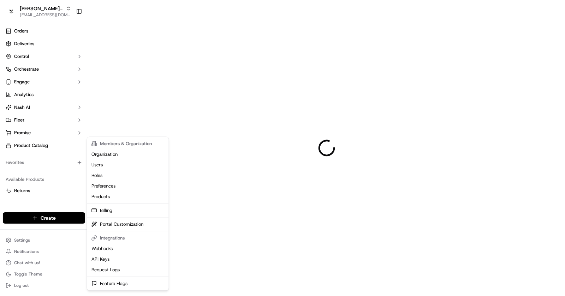 The height and width of the screenshot is (296, 565). Describe the element at coordinates (21, 31) in the screenshot. I see `span: Orders` at that location.